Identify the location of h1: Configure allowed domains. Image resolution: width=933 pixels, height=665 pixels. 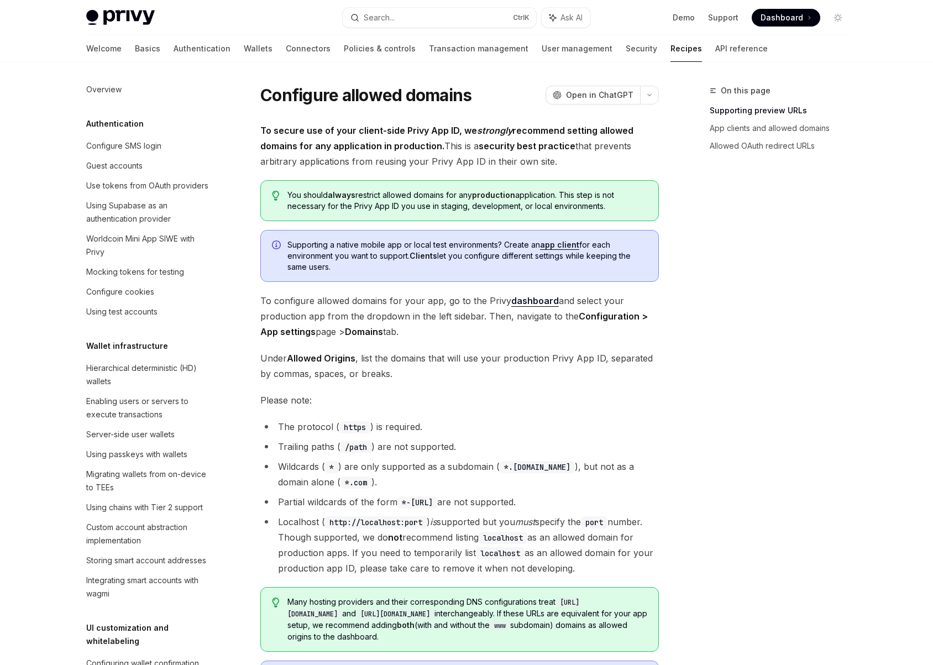
(366, 95).